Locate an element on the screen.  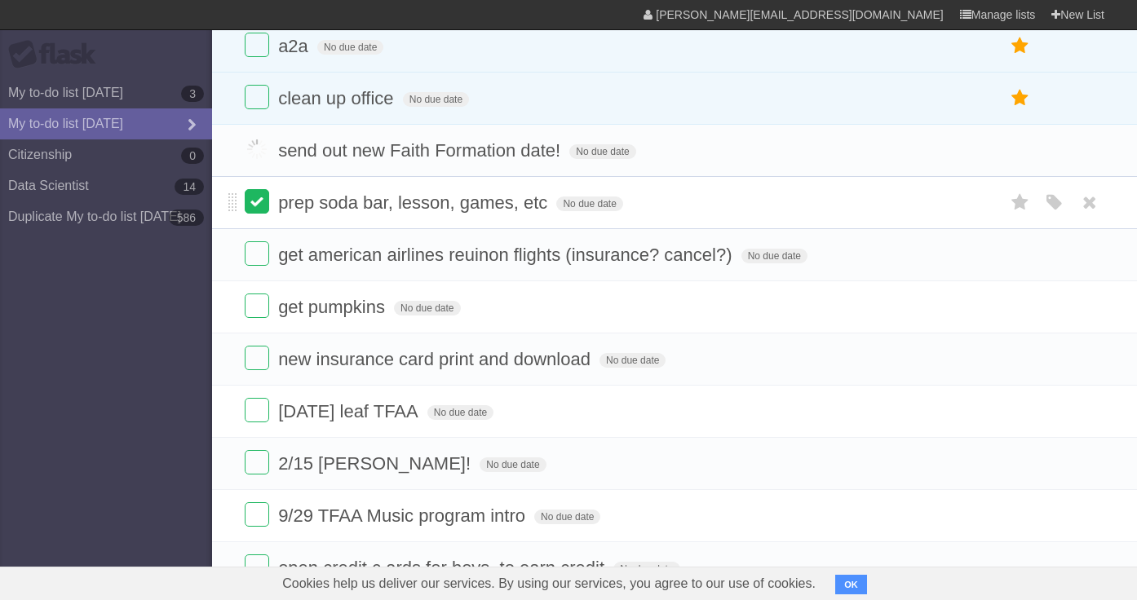
span: 9/29 TFAA Music program intro is located at coordinates (404, 515).